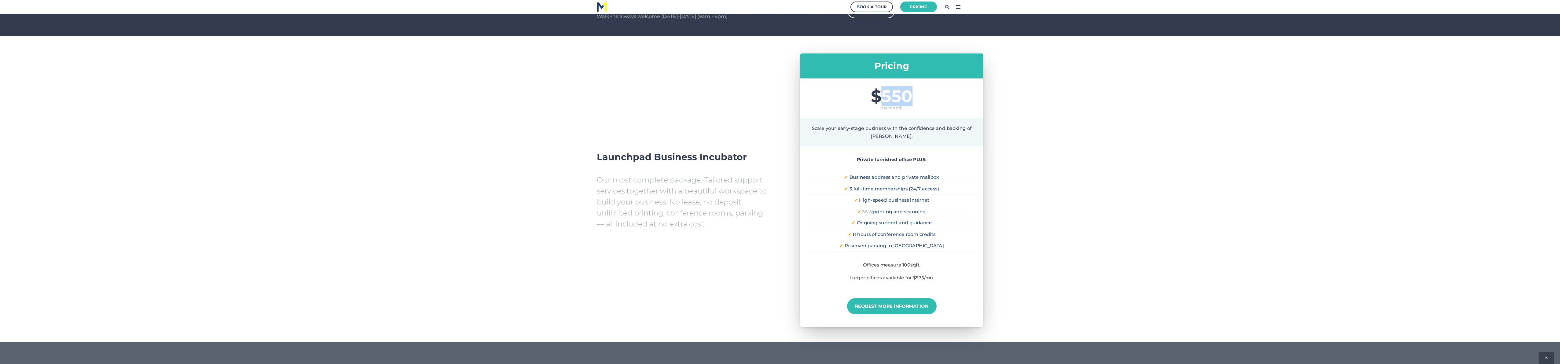 The height and width of the screenshot is (364, 1560). I want to click on a: Book a Tour, so click(871, 7).